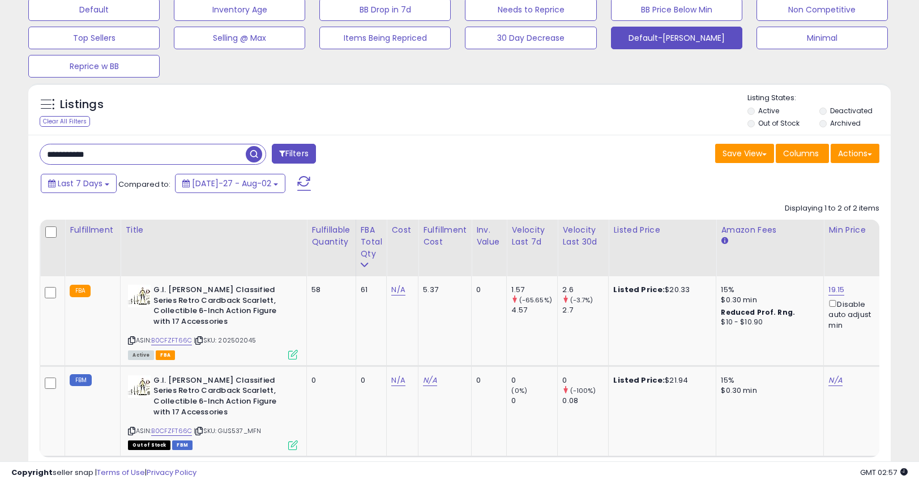 This screenshot has width=919, height=484. What do you see at coordinates (822, 38) in the screenshot?
I see `button: Minimal` at bounding box center [822, 38].